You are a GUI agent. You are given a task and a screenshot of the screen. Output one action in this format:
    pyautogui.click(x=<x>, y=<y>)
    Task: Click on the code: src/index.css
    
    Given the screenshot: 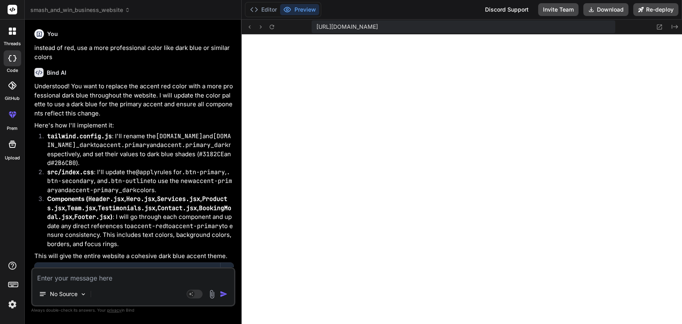 What is the action you would take?
    pyautogui.click(x=70, y=172)
    